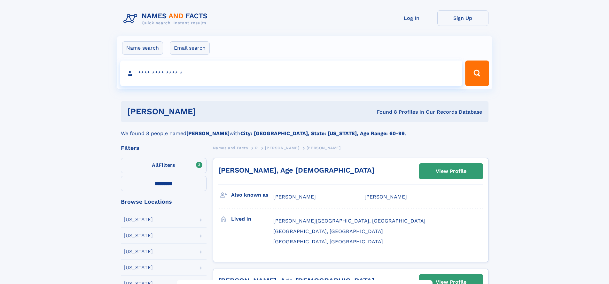  Describe the element at coordinates (164, 148) in the screenshot. I see `div: Filters` at that location.